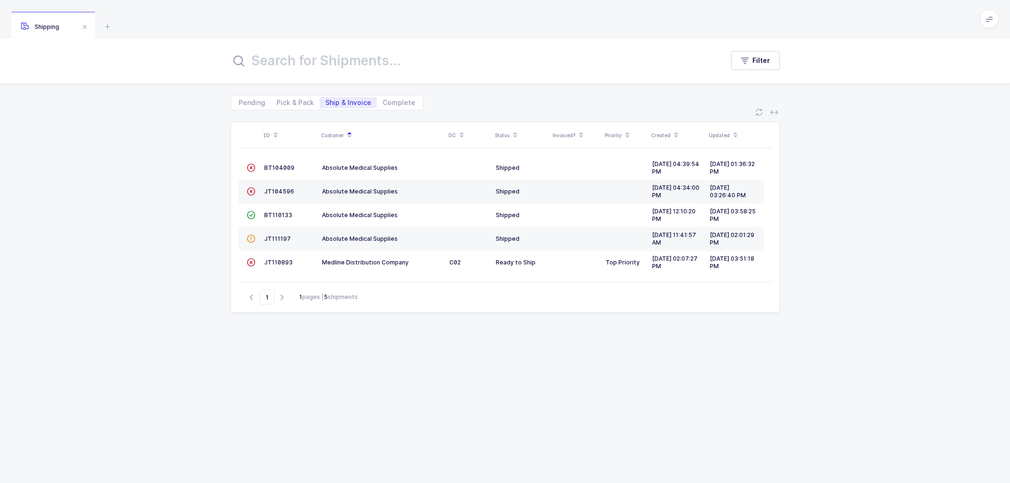  I want to click on input: Search for Shipments..., so click(471, 61).